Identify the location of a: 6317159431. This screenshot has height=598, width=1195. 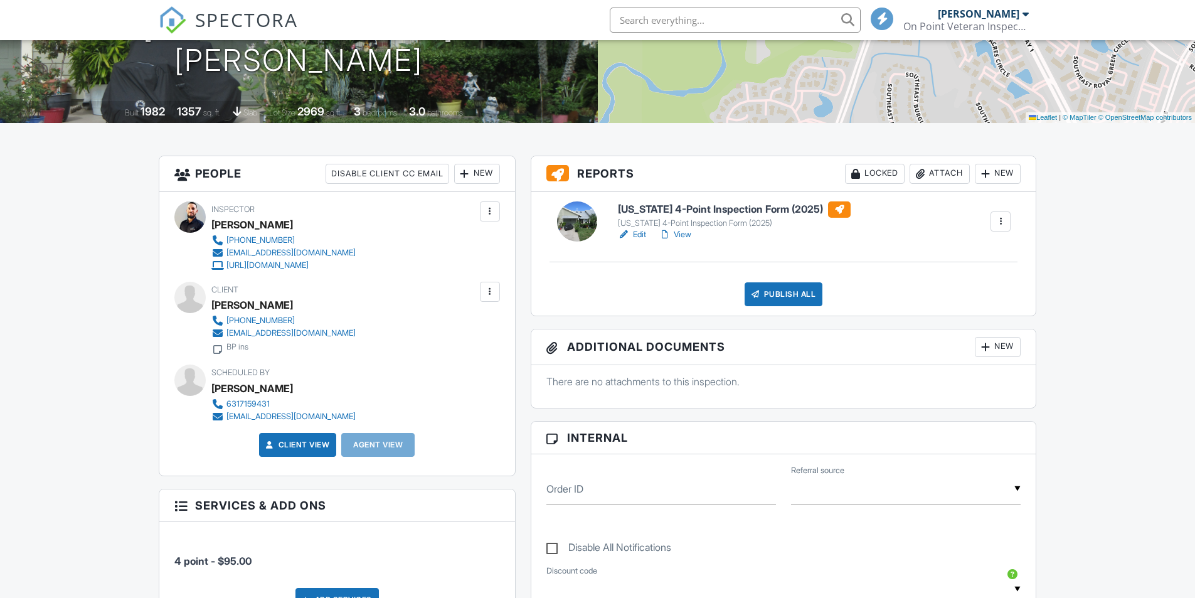
(284, 404).